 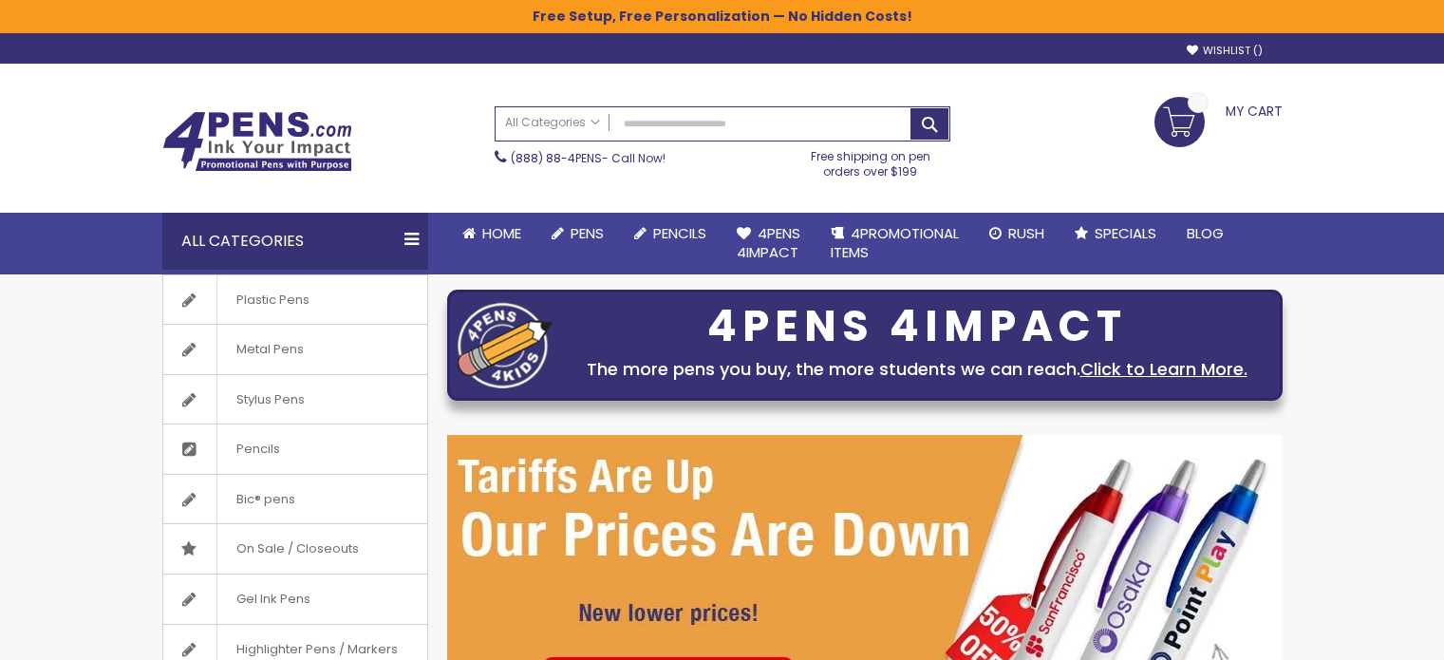 I want to click on a: Wishlist, so click(x=1224, y=50).